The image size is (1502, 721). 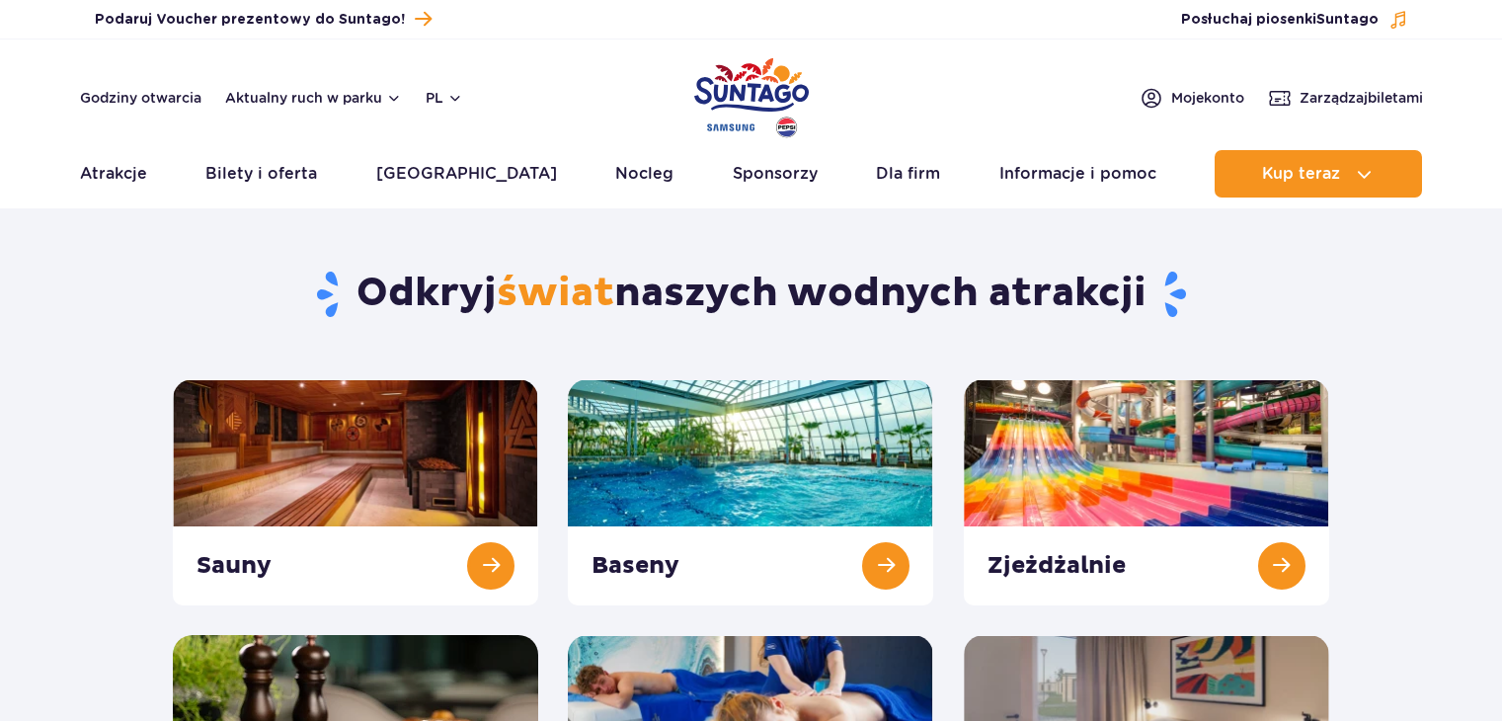 I want to click on span: świat, so click(x=555, y=293).